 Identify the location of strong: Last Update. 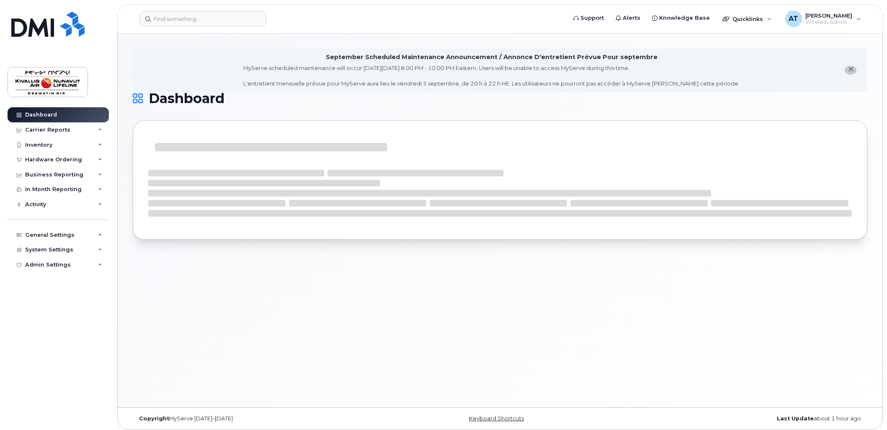
(796, 418).